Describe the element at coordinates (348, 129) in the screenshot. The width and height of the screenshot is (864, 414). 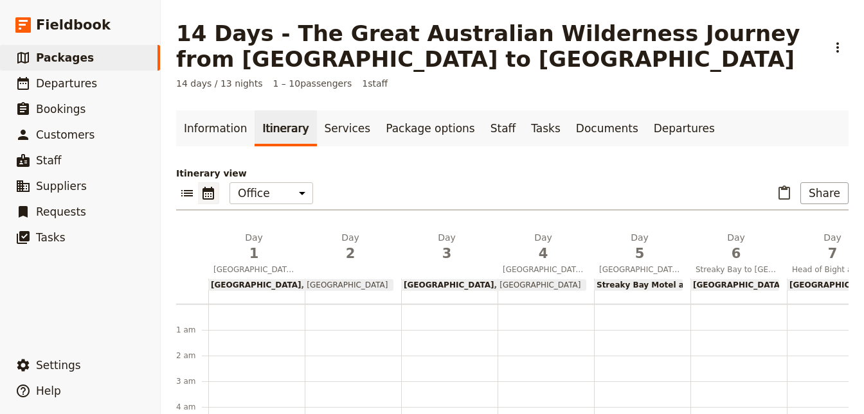
I see `a: Services` at that location.